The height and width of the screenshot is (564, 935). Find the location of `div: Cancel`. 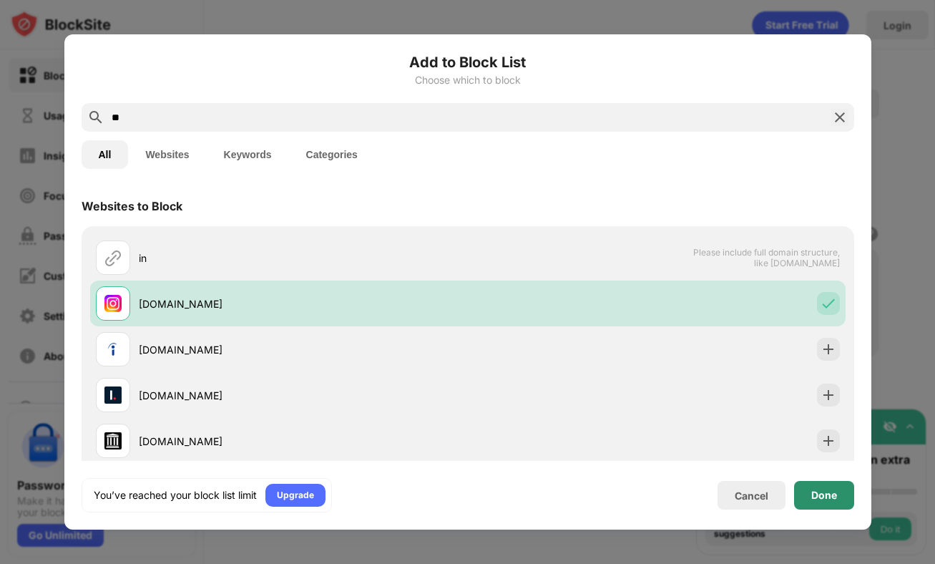

div: Cancel is located at coordinates (752, 495).